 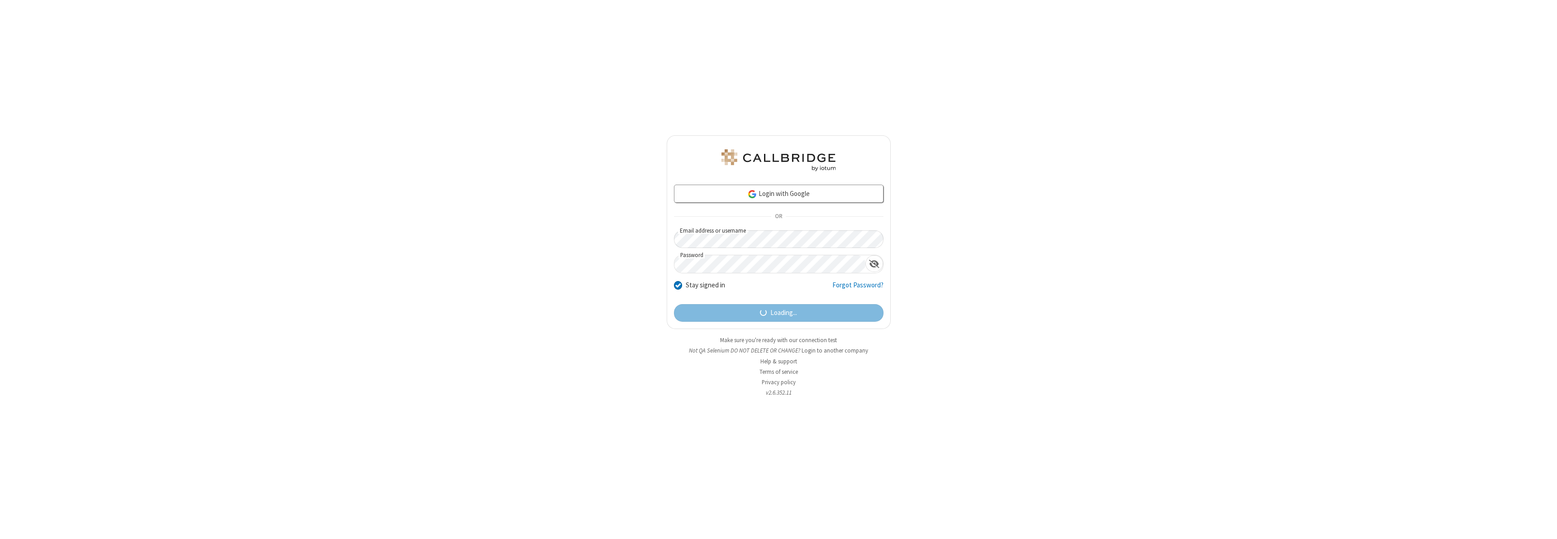 What do you see at coordinates (779, 361) in the screenshot?
I see `a: Help & support` at bounding box center [779, 361].